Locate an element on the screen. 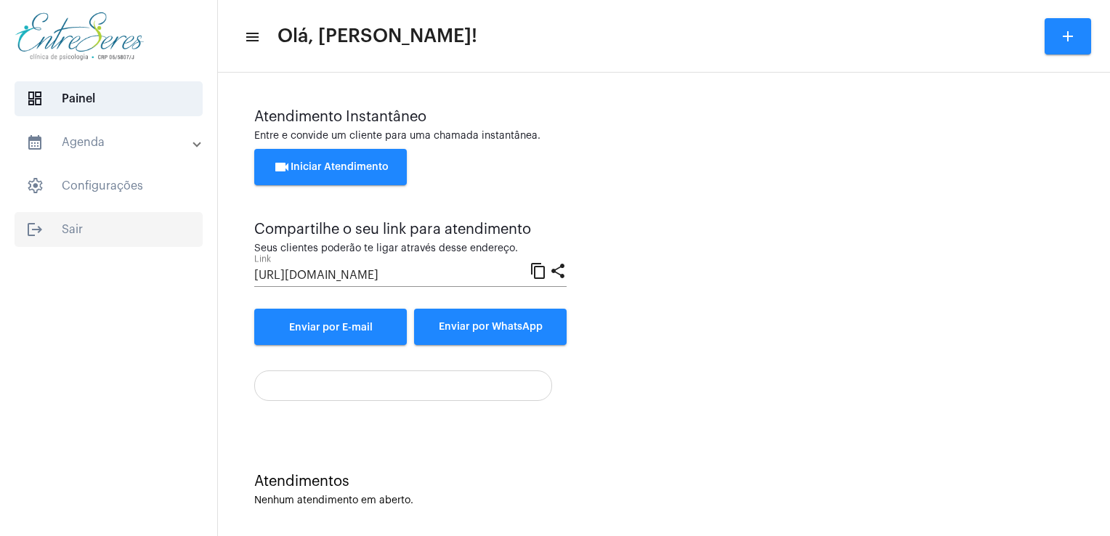 This screenshot has height=536, width=1110. div: Seus clientes poderão te ligar através desse endereço. is located at coordinates (410, 248).